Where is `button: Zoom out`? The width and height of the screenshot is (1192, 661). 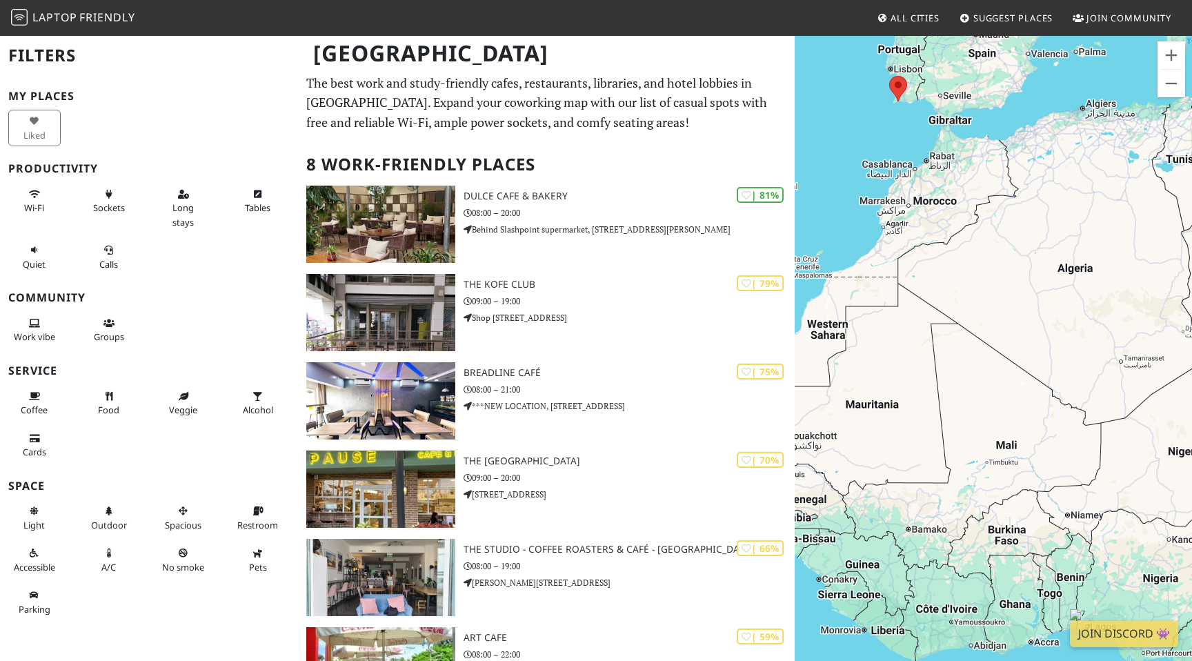
button: Zoom out is located at coordinates (1171, 83).